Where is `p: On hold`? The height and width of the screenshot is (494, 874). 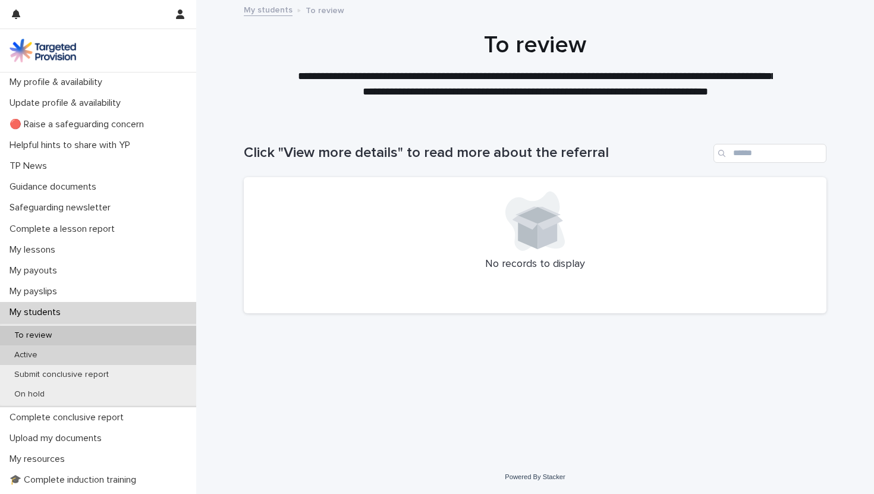 p: On hold is located at coordinates (29, 394).